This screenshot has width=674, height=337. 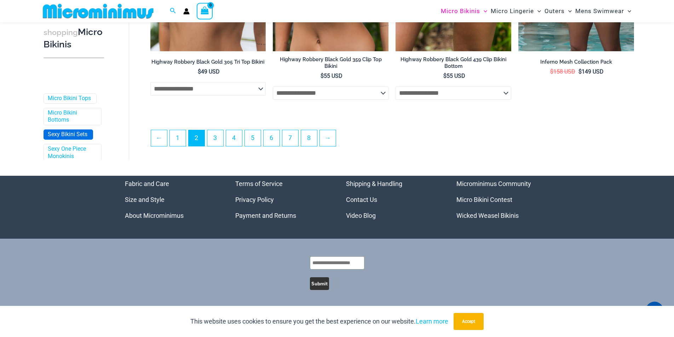 What do you see at coordinates (259, 184) in the screenshot?
I see `a: Terms of Service` at bounding box center [259, 184].